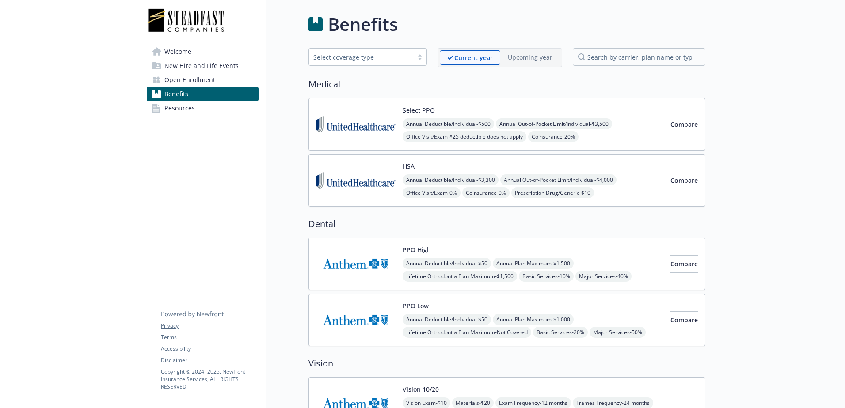 The height and width of the screenshot is (408, 845). Describe the element at coordinates (415, 306) in the screenshot. I see `button: PPO Low` at that location.